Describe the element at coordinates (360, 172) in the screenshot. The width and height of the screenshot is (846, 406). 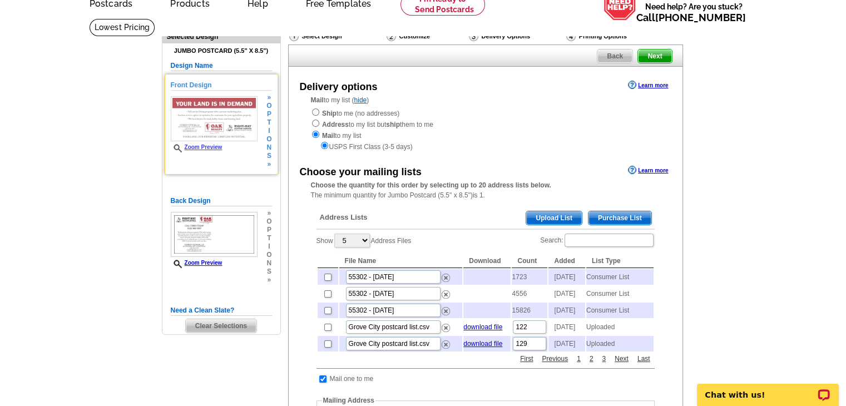
I see `div: Choose your mailing lists` at that location.